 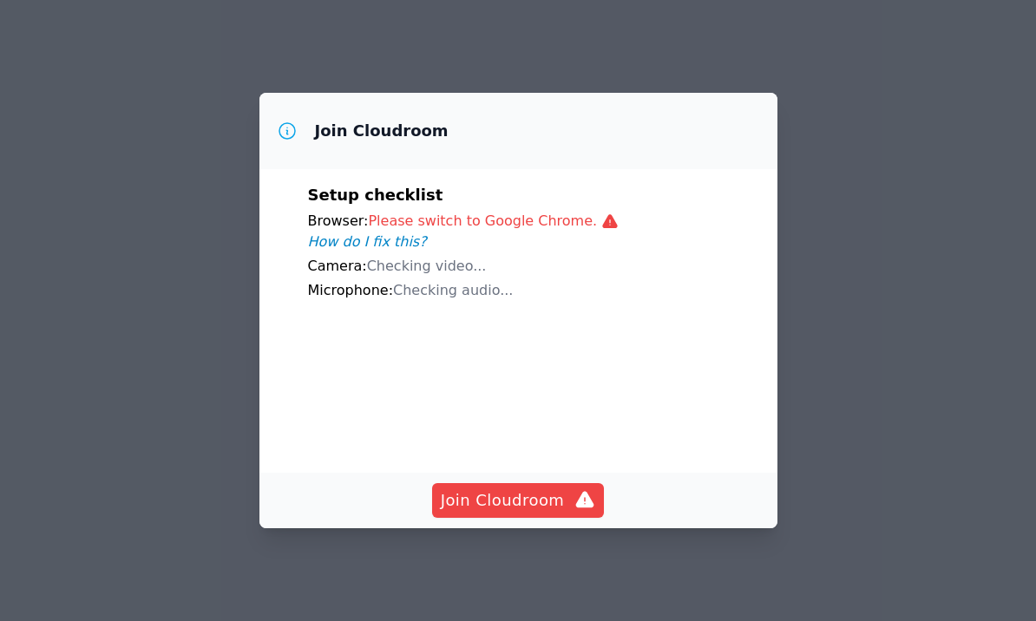 I want to click on span: Microphone:, so click(x=350, y=290).